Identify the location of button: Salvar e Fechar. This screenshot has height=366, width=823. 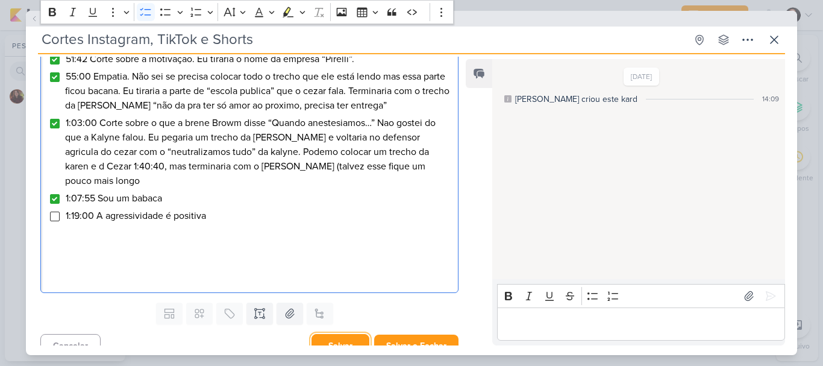
(416, 345).